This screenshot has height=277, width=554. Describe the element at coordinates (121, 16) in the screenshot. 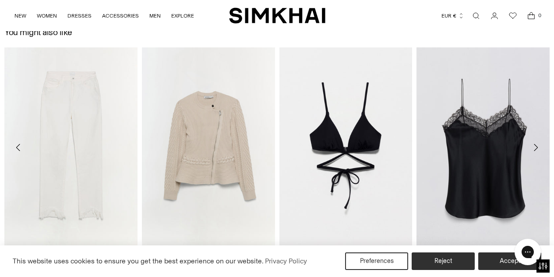

I see `a: ACCESSORIES` at that location.